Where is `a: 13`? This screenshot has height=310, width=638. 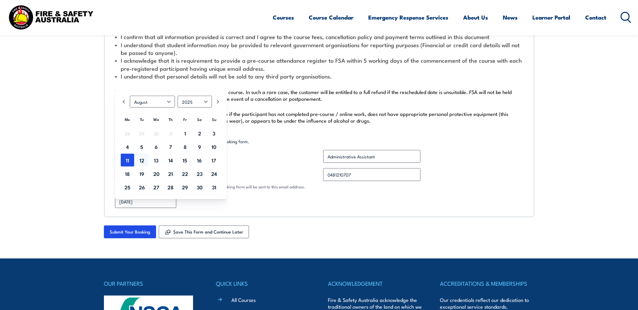
a: 13 is located at coordinates (156, 160).